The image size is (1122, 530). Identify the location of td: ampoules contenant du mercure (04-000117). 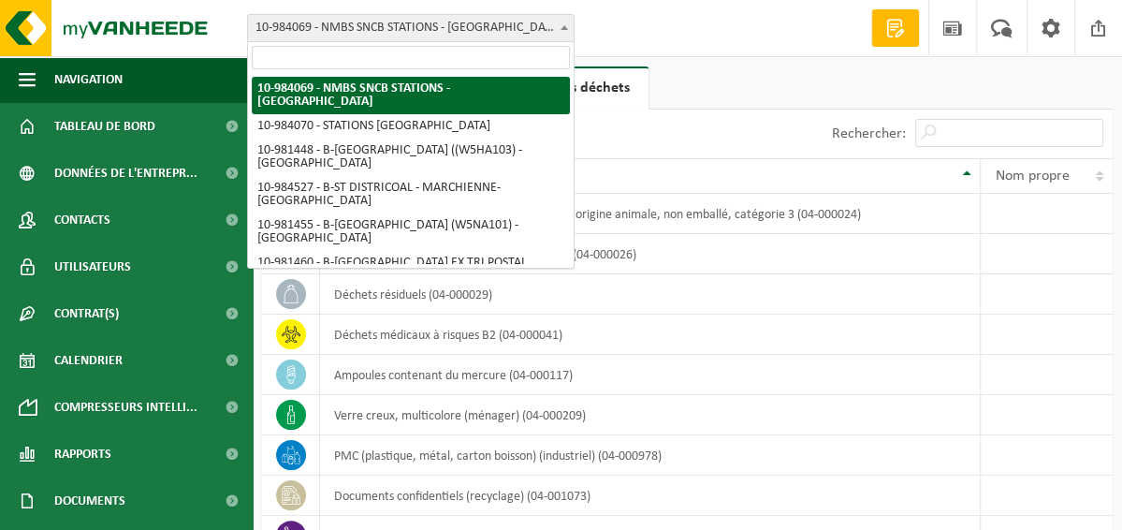
(650, 374).